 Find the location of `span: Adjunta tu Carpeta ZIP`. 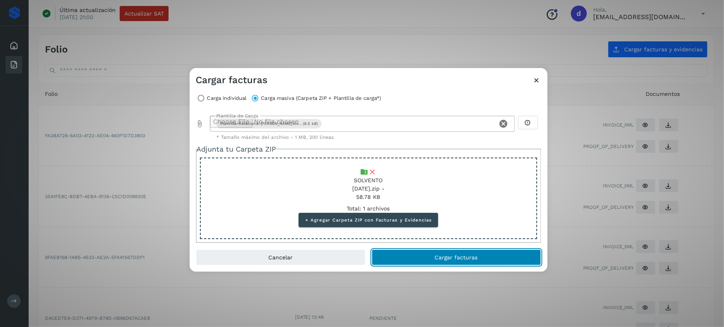

span: Adjunta tu Carpeta ZIP is located at coordinates (237, 149).